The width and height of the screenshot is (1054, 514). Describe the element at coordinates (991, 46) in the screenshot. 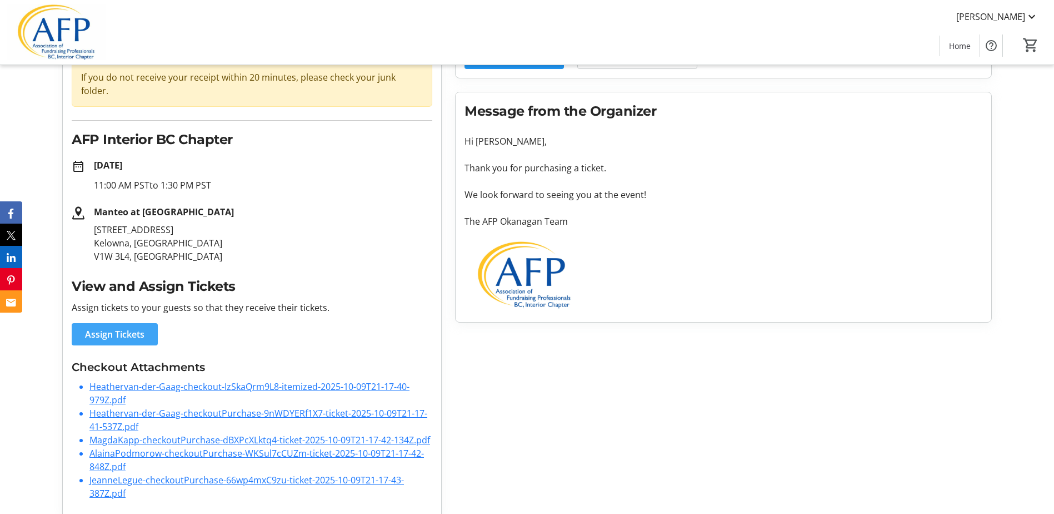

I see `button: Help` at that location.